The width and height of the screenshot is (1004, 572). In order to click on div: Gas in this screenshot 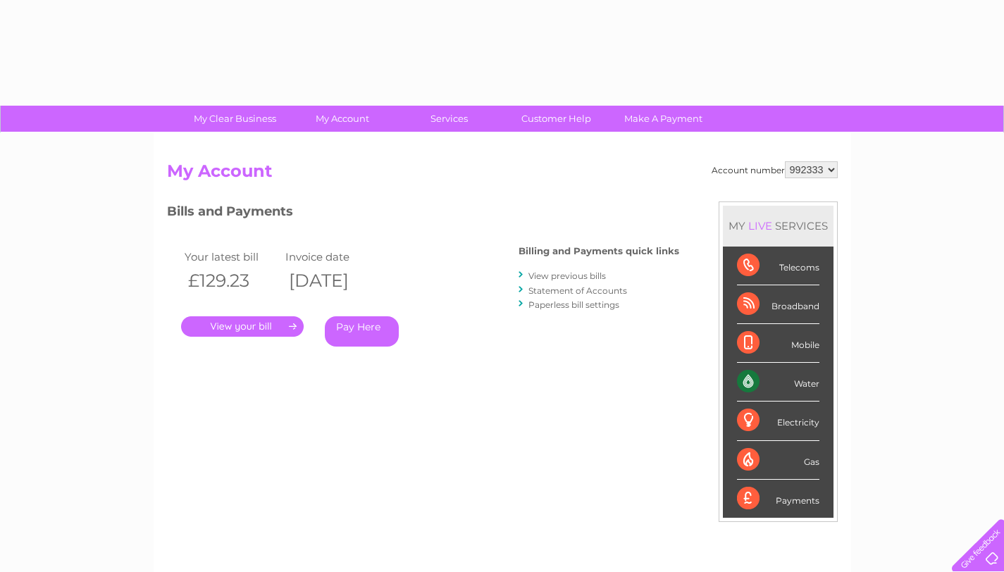, I will do `click(778, 460)`.